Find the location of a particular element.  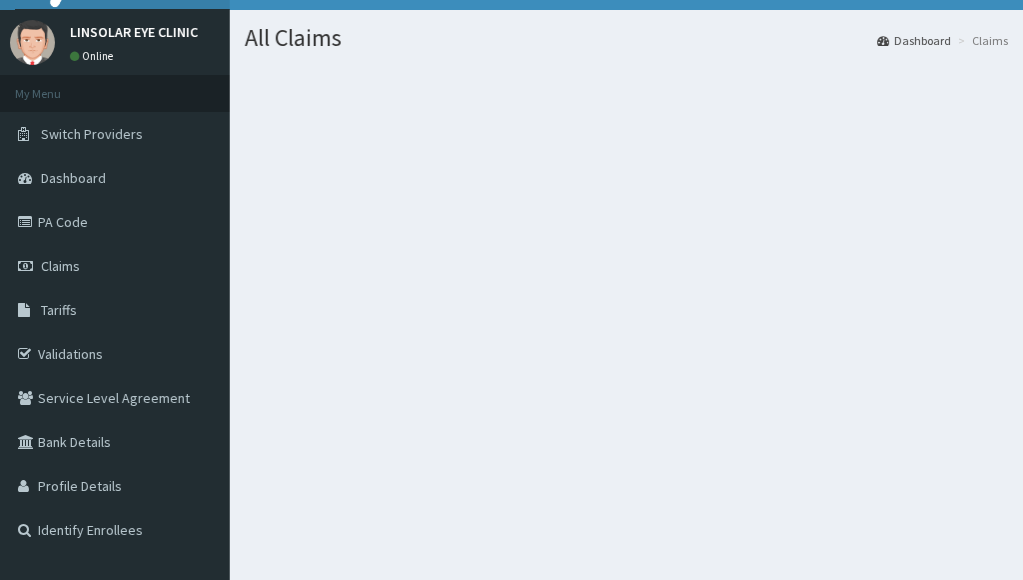

li: Claims is located at coordinates (980, 40).